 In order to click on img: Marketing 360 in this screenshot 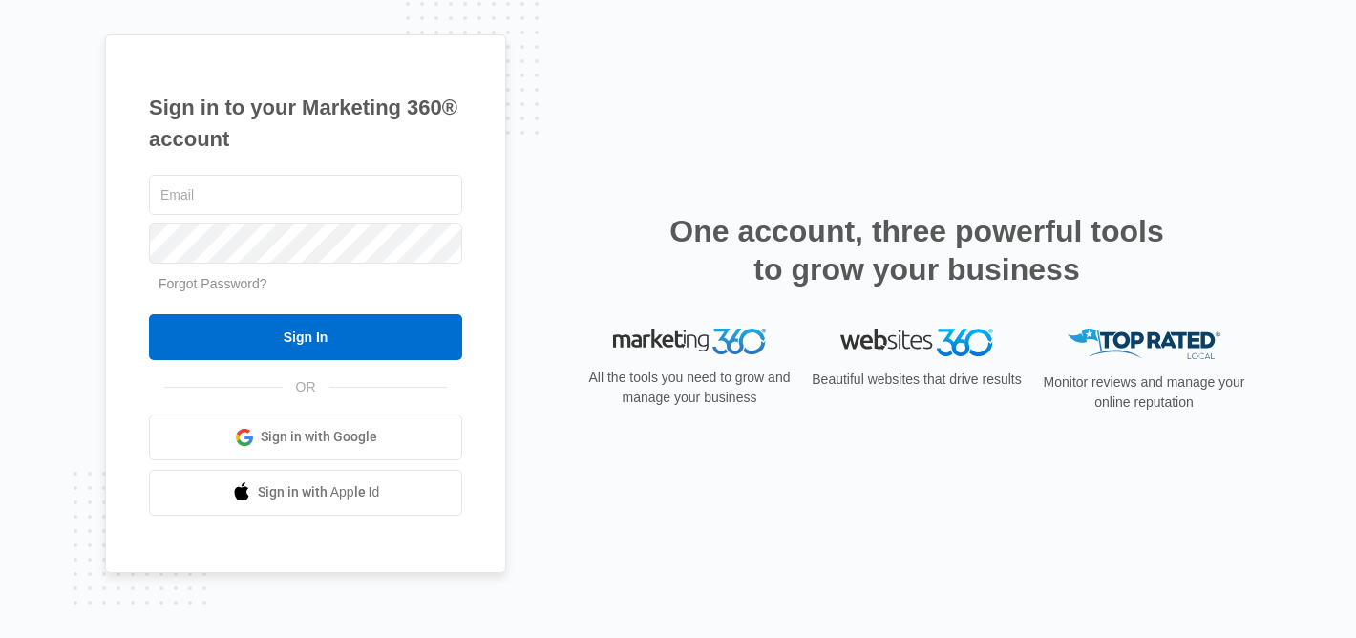, I will do `click(690, 342)`.